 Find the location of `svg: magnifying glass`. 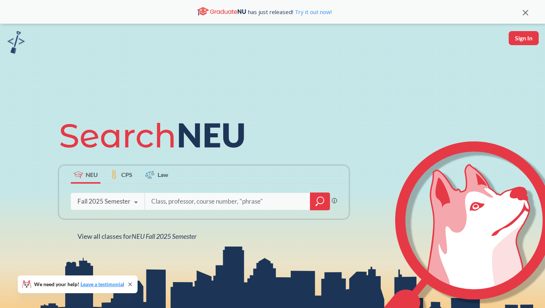

svg: magnifying glass is located at coordinates (320, 202).